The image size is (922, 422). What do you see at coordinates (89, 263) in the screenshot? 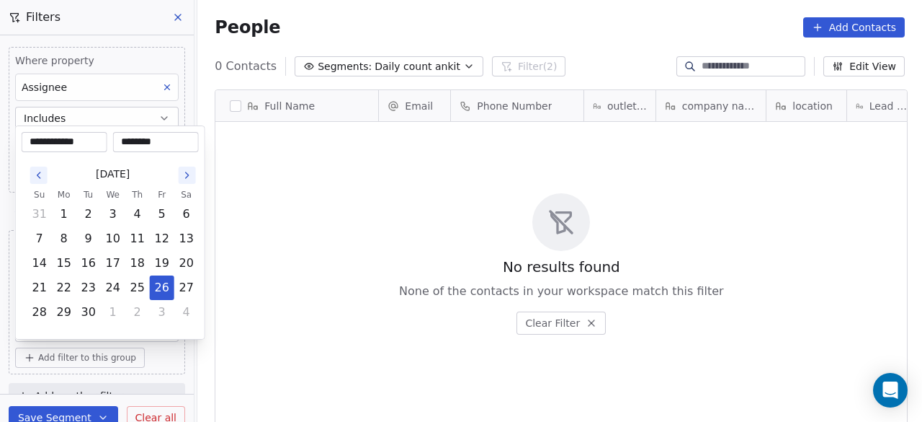
I see `button: Tuesday, September 16th, 2025` at bounding box center [89, 263].